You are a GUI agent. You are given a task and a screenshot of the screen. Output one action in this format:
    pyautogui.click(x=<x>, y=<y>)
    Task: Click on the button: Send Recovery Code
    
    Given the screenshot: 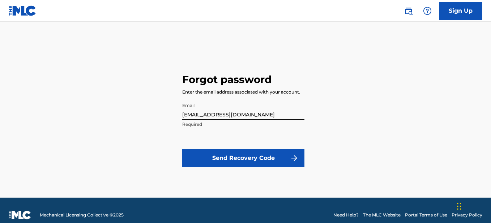 What is the action you would take?
    pyautogui.click(x=244, y=158)
    